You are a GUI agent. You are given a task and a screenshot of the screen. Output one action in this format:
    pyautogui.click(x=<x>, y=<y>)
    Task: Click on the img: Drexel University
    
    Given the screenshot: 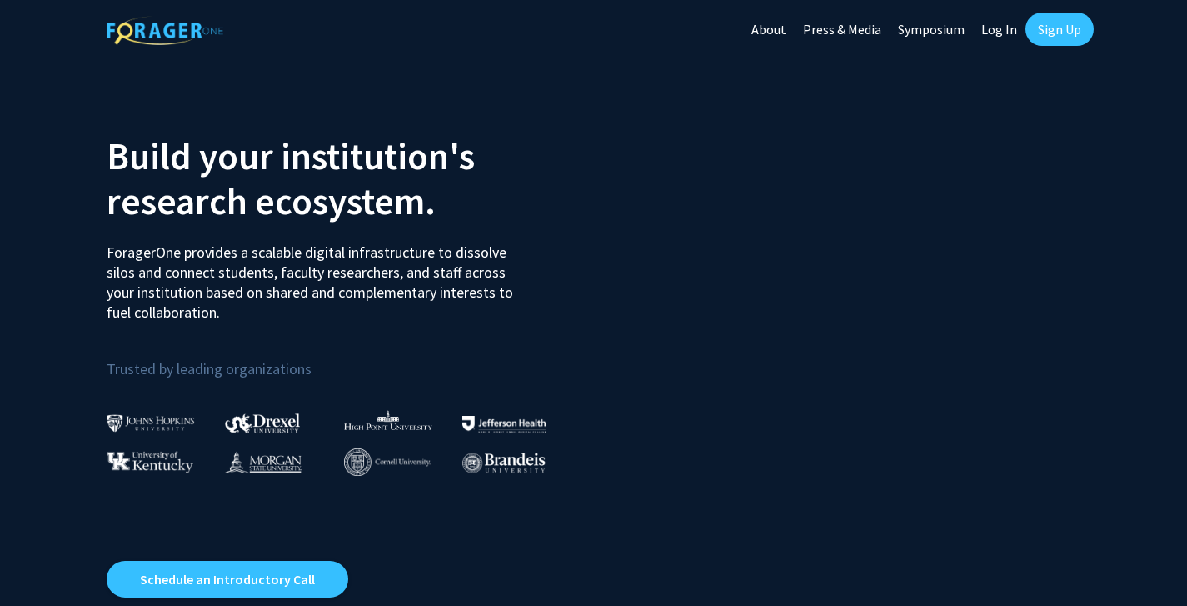 What is the action you would take?
    pyautogui.click(x=262, y=422)
    